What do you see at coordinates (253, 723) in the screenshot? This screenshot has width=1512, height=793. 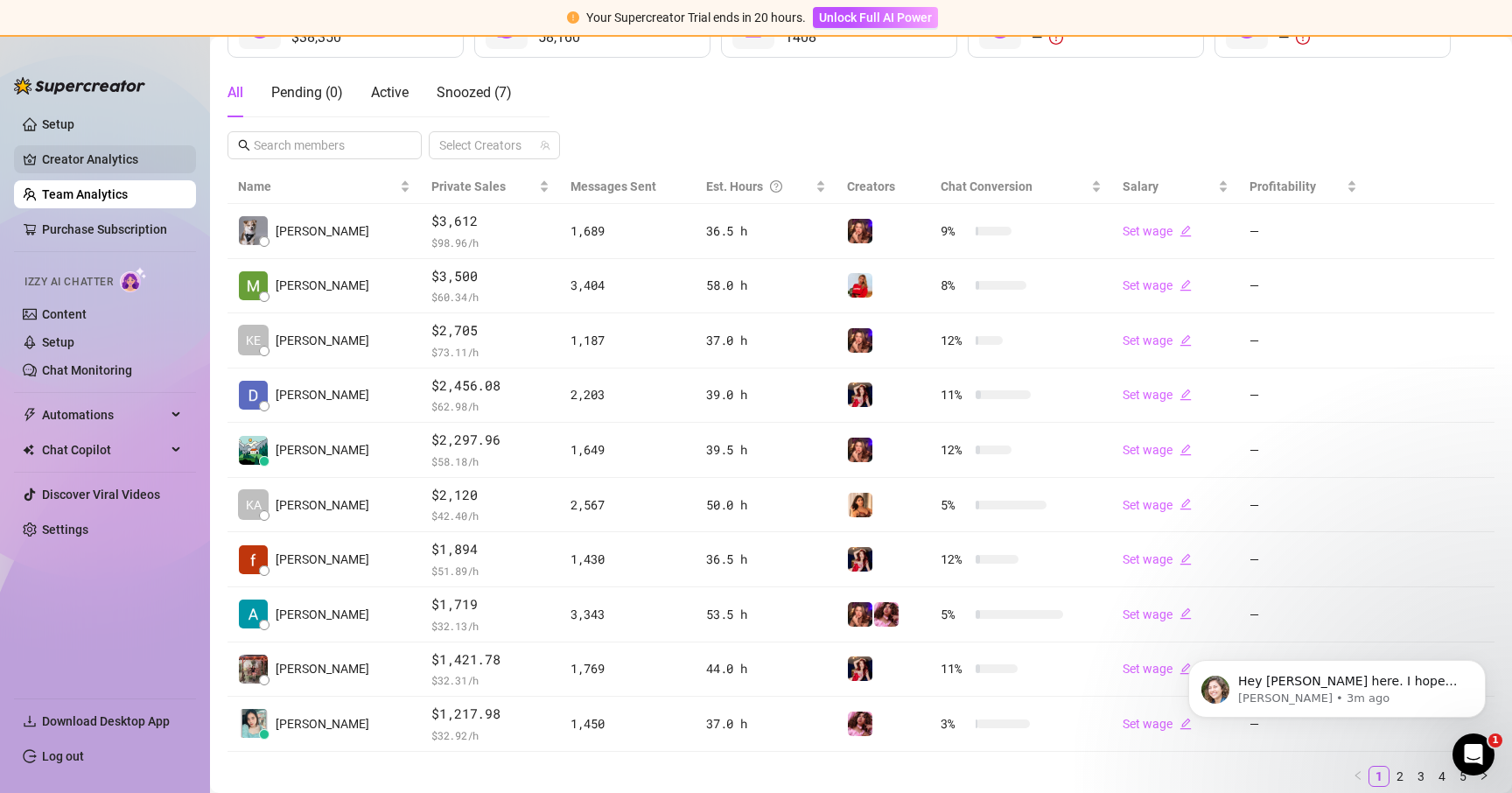 I see `img: Ma Clarrise Rom…` at bounding box center [253, 723].